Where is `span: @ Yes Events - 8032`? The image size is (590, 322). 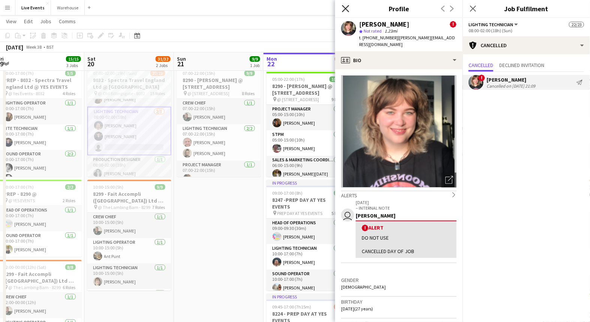
span: @ Yes Events - 8032 is located at coordinates (27, 93).